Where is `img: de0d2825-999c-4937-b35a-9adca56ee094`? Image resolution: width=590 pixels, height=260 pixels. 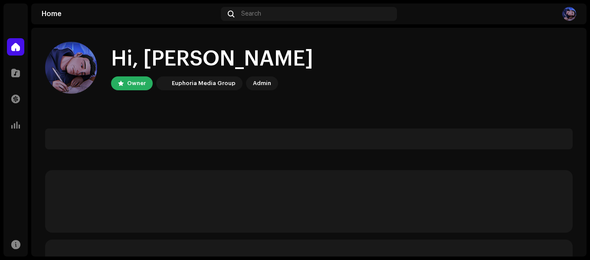 img: de0d2825-999c-4937-b35a-9adca56ee094 is located at coordinates (163, 83).